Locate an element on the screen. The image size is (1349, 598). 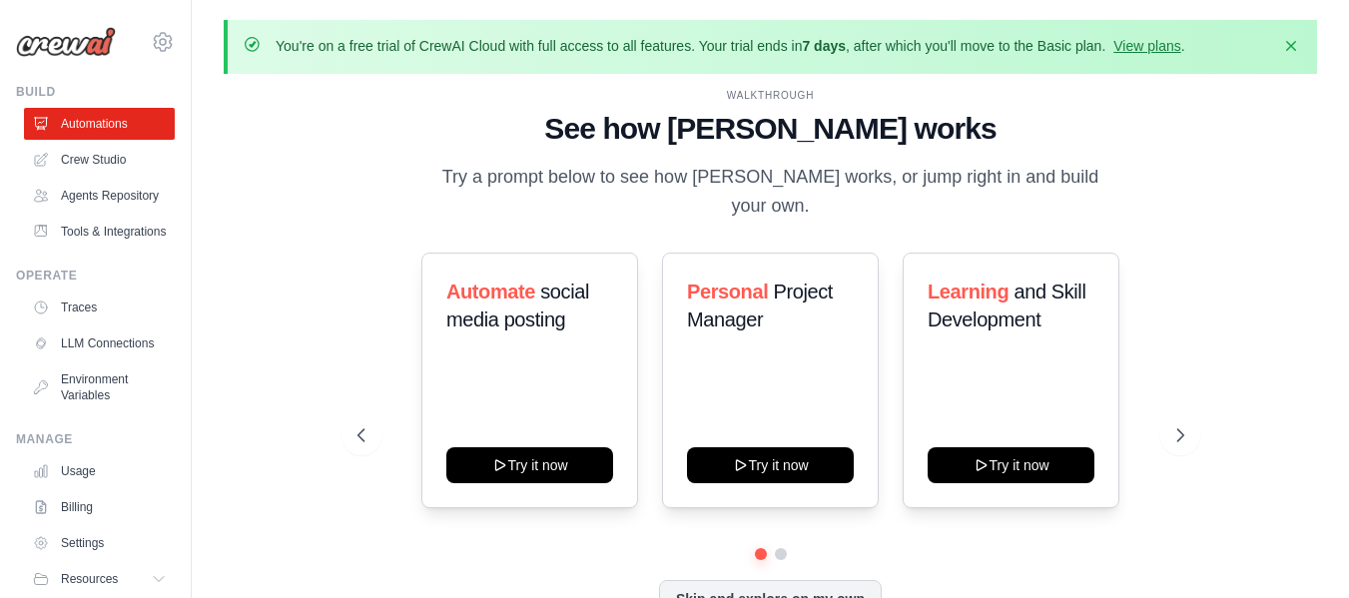
div: Operate is located at coordinates (95, 276).